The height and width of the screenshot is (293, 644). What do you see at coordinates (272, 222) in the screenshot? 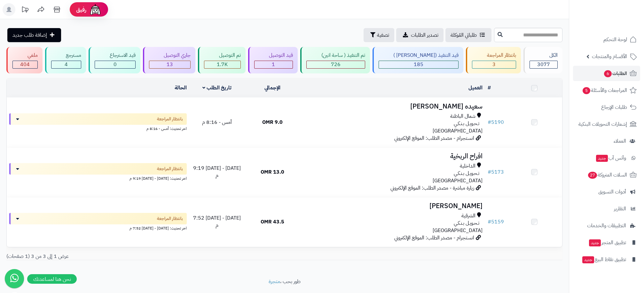
I see `span: 43.5 OMR` at bounding box center [272, 222].